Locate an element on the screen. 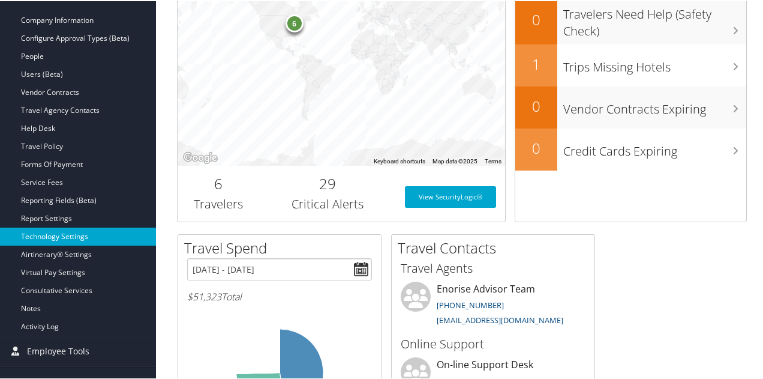 This screenshot has height=379, width=763. a: 0Credit Cards Expiring is located at coordinates (631, 148).